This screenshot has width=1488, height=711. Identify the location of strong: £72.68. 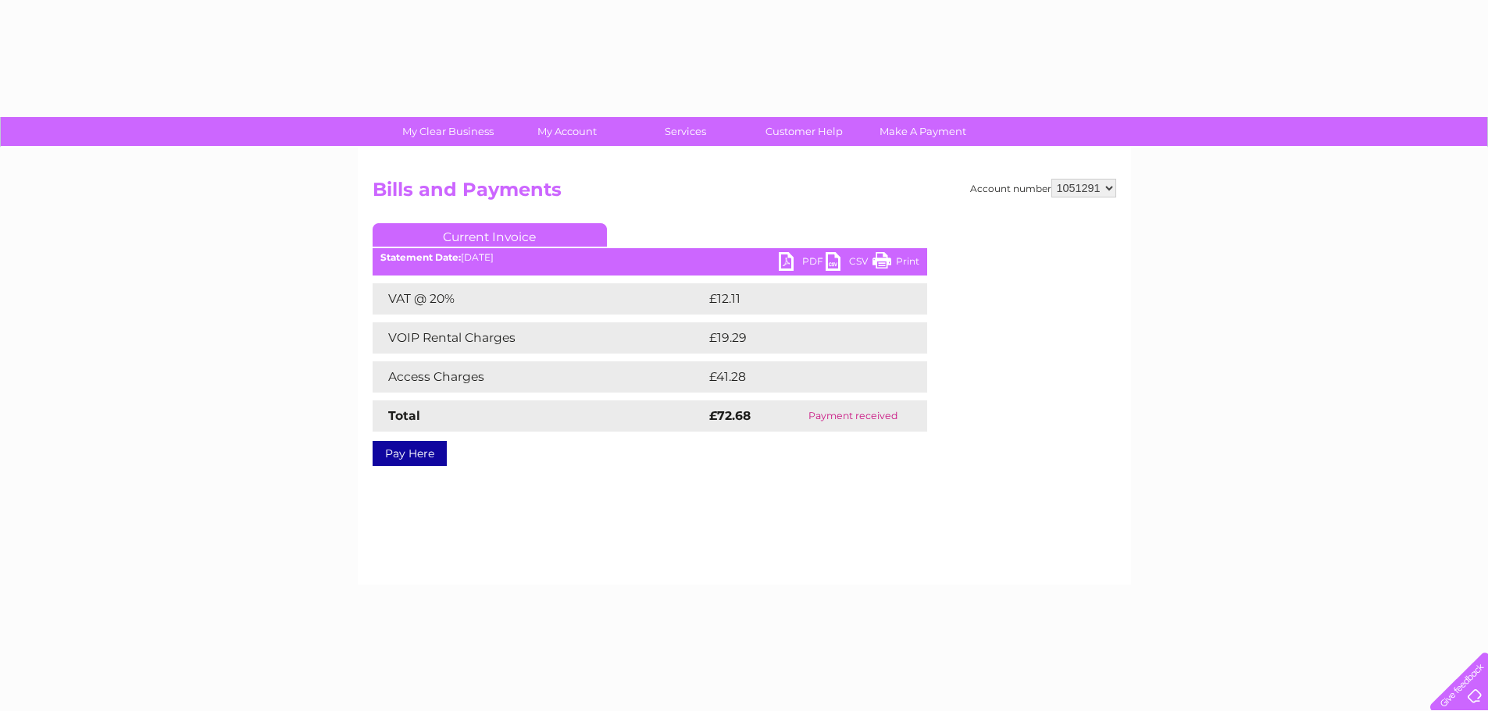
(729, 415).